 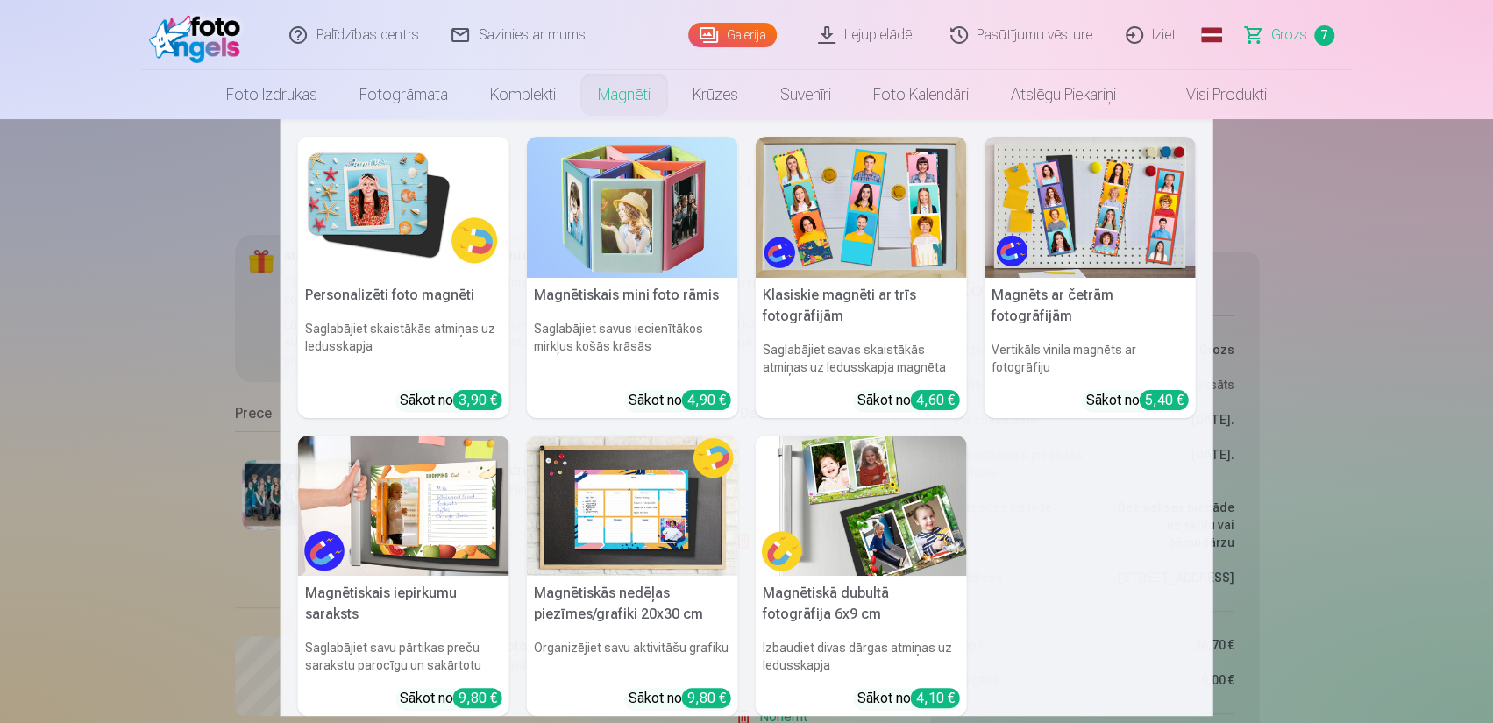 What do you see at coordinates (861, 277) in the screenshot?
I see `a: Klasiskie magnēti ar trīs fotogrāfijāmKlasiskie magnēti ar trīs fotogrāfijāmSaglabājiet savas ska...` at bounding box center [861, 277].